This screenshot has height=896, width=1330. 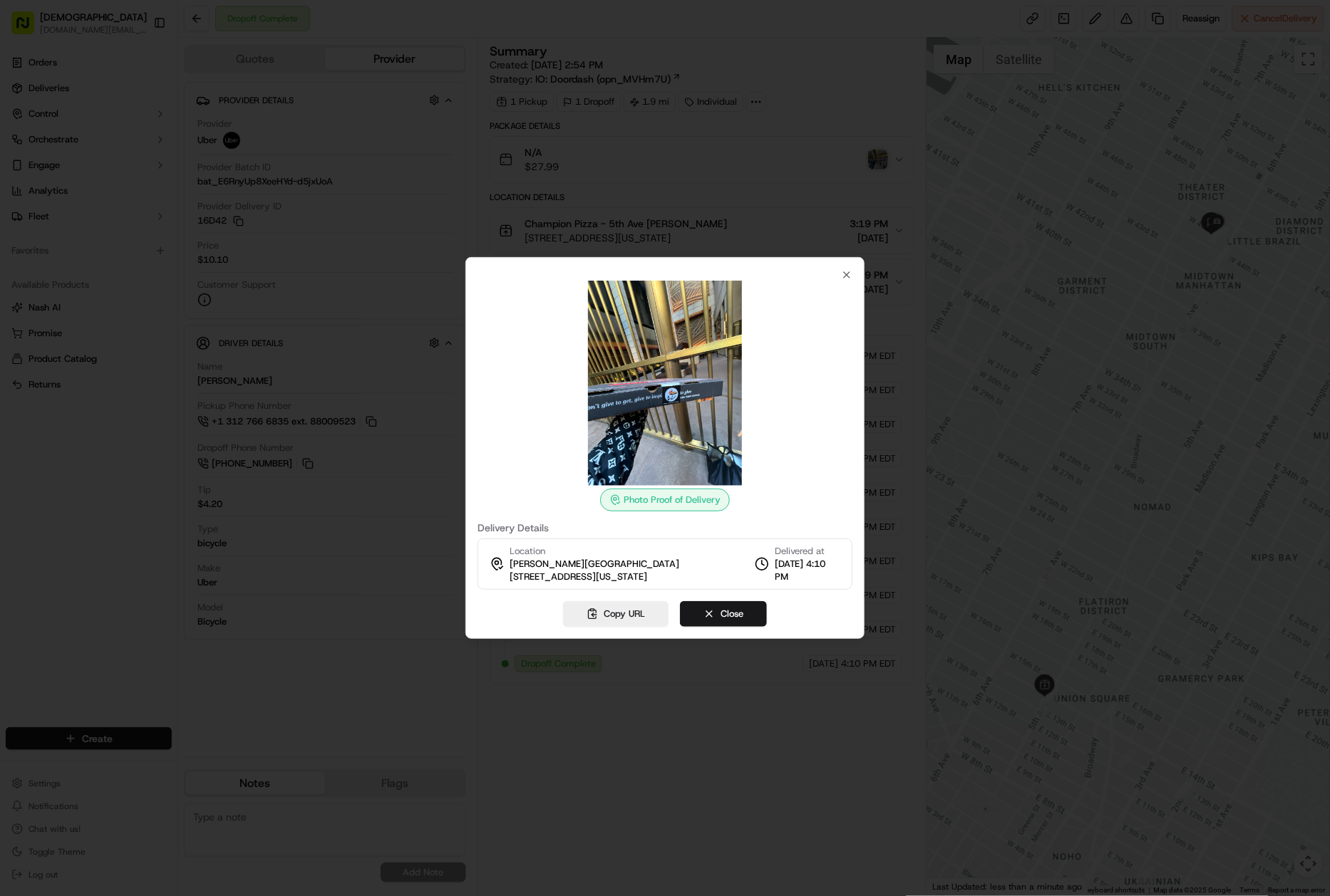 I want to click on span: Delivered at, so click(x=807, y=552).